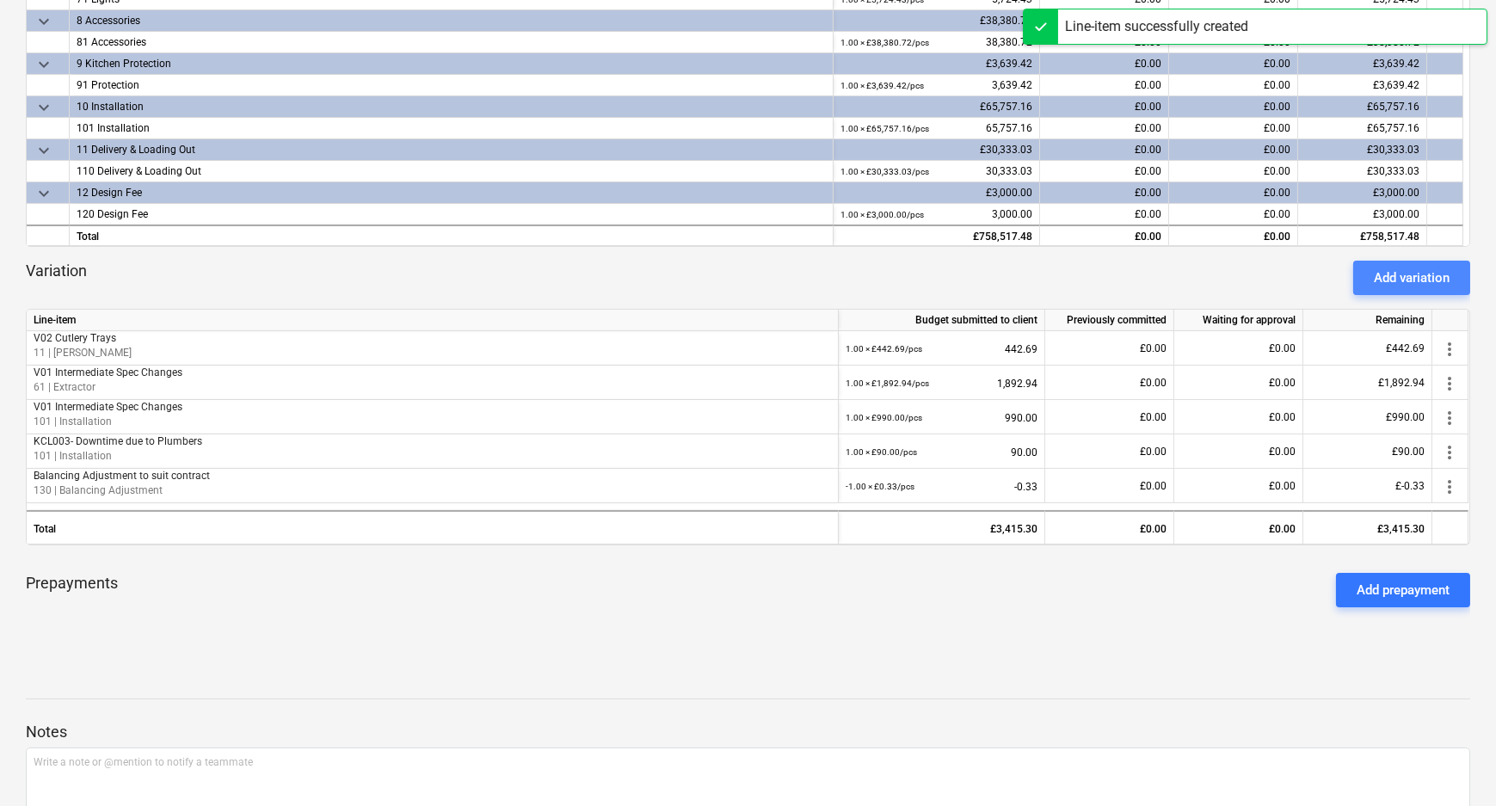 The image size is (1496, 806). Describe the element at coordinates (432, 476) in the screenshot. I see `p: Balancing Adjustment to suit contract` at that location.